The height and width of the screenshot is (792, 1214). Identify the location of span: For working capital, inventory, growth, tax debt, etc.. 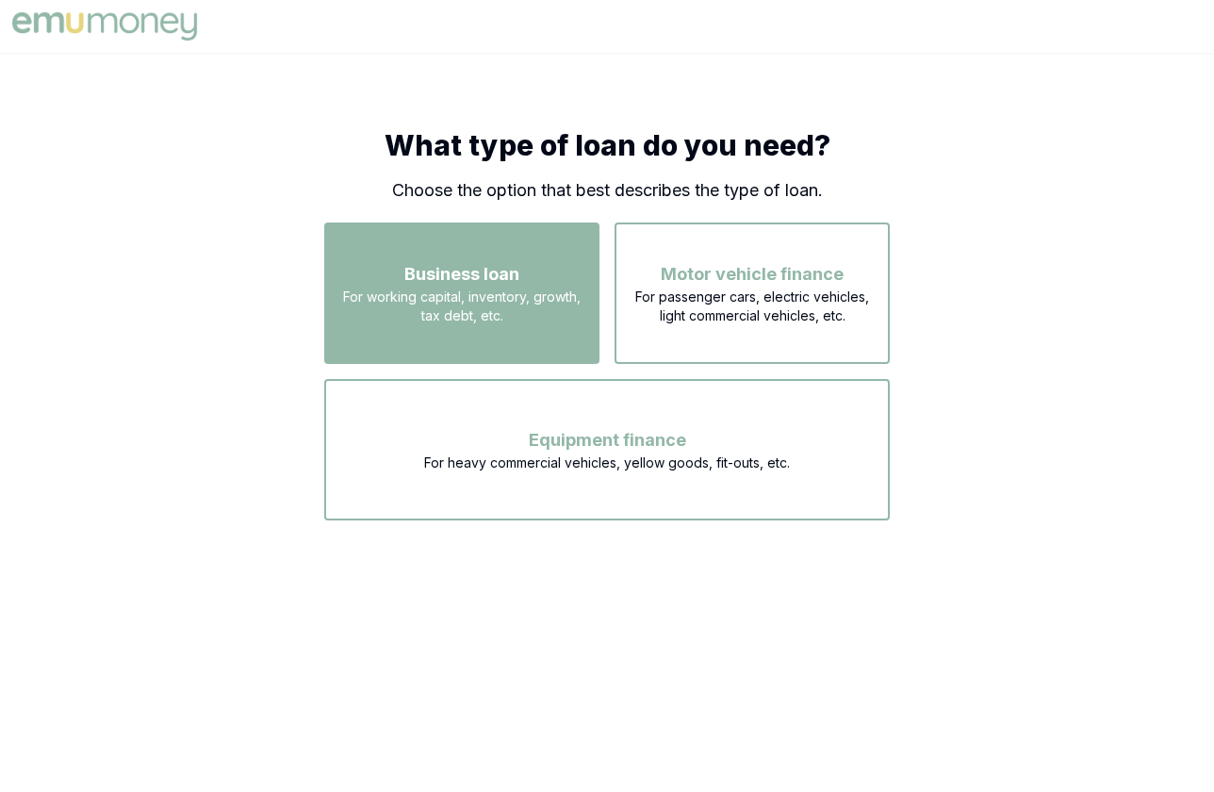
(462, 306).